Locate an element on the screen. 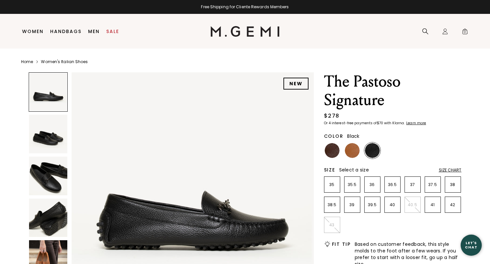  p: 40 is located at coordinates (393, 205).